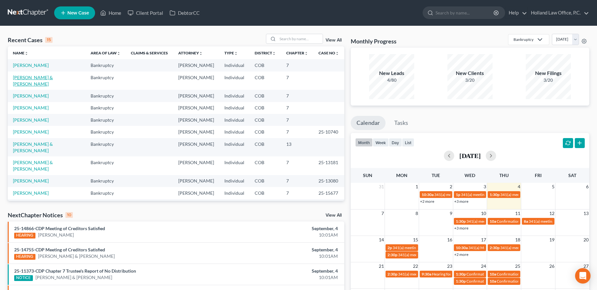  I want to click on span: 2:30p, so click(494, 248).